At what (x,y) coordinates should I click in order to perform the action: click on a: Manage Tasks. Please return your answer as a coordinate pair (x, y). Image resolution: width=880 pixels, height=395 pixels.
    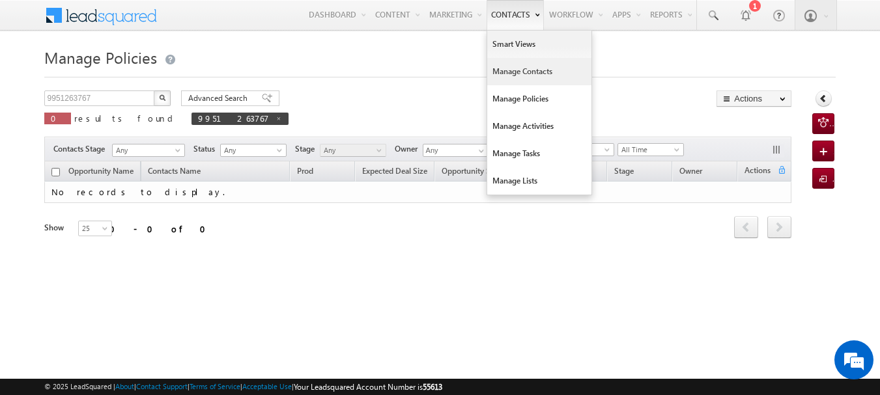
    Looking at the image, I should click on (539, 154).